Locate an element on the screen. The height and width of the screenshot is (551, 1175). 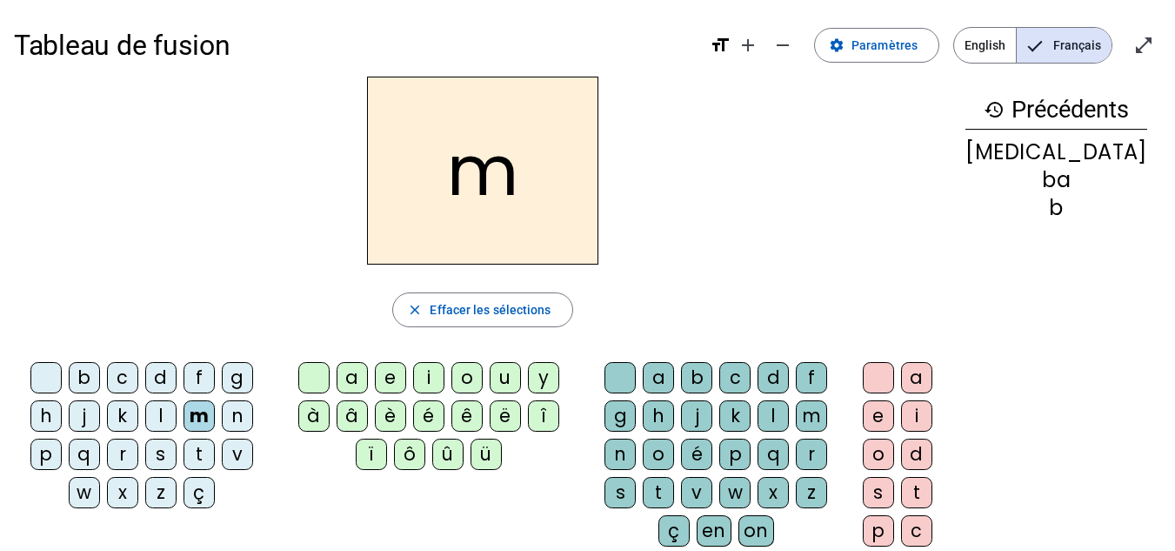
div: è is located at coordinates (391, 416).